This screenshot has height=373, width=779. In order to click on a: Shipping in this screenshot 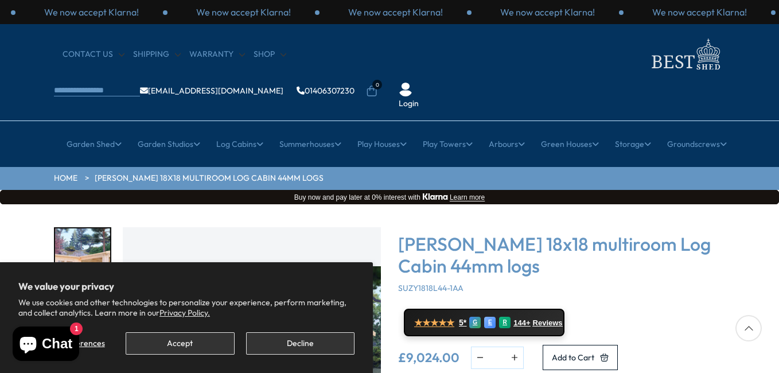, I will do `click(157, 54)`.